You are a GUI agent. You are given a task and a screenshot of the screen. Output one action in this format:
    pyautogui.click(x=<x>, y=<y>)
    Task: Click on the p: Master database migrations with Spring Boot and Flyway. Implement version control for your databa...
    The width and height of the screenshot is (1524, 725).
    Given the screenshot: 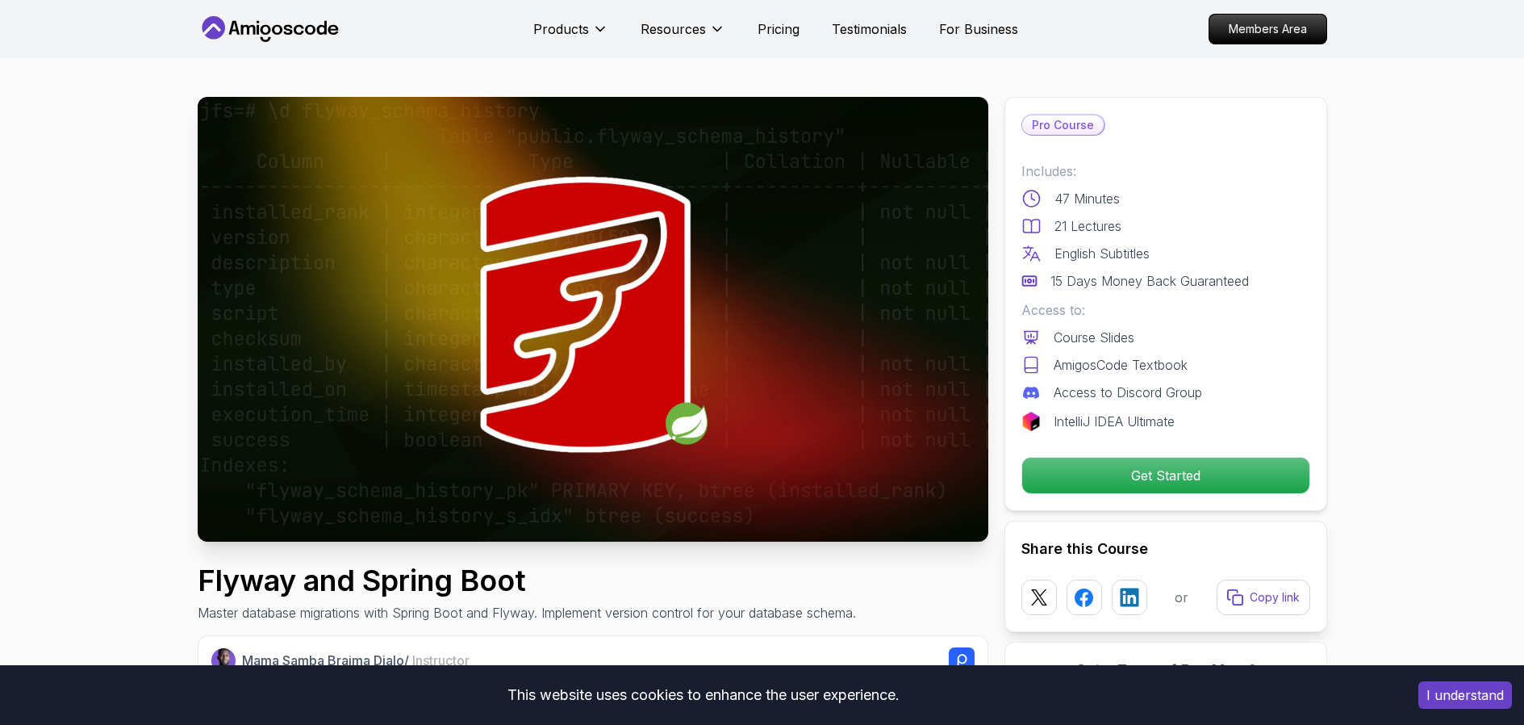 What is the action you would take?
    pyautogui.click(x=527, y=612)
    